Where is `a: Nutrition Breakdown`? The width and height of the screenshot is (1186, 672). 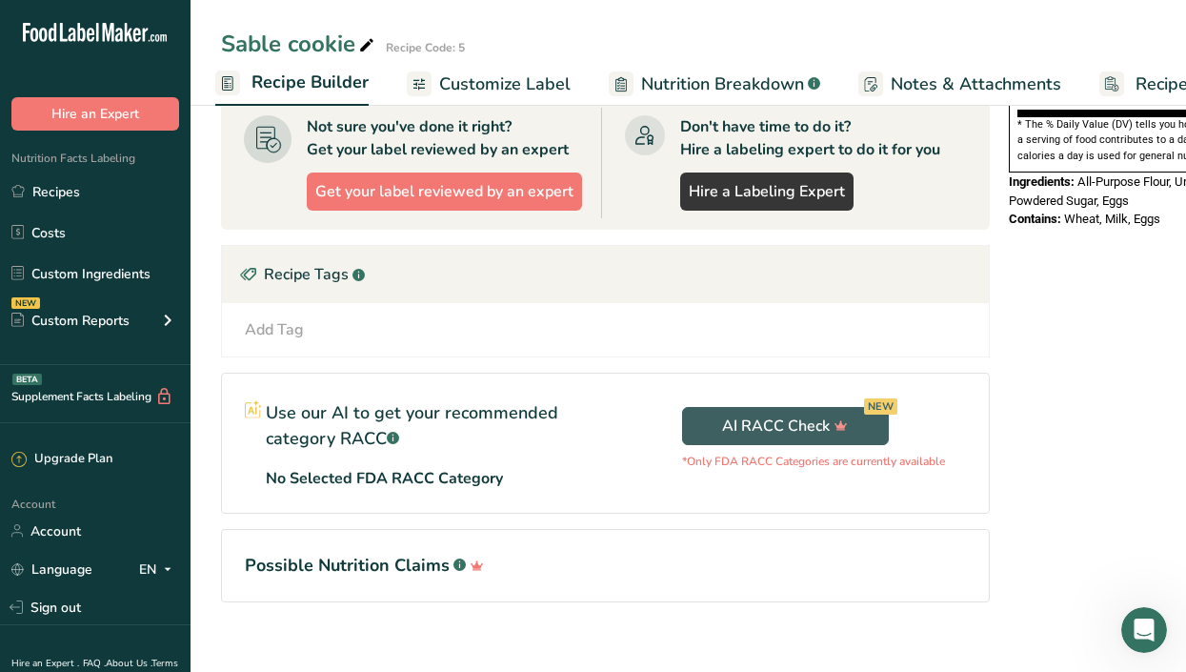 a: Nutrition Breakdown is located at coordinates (715, 84).